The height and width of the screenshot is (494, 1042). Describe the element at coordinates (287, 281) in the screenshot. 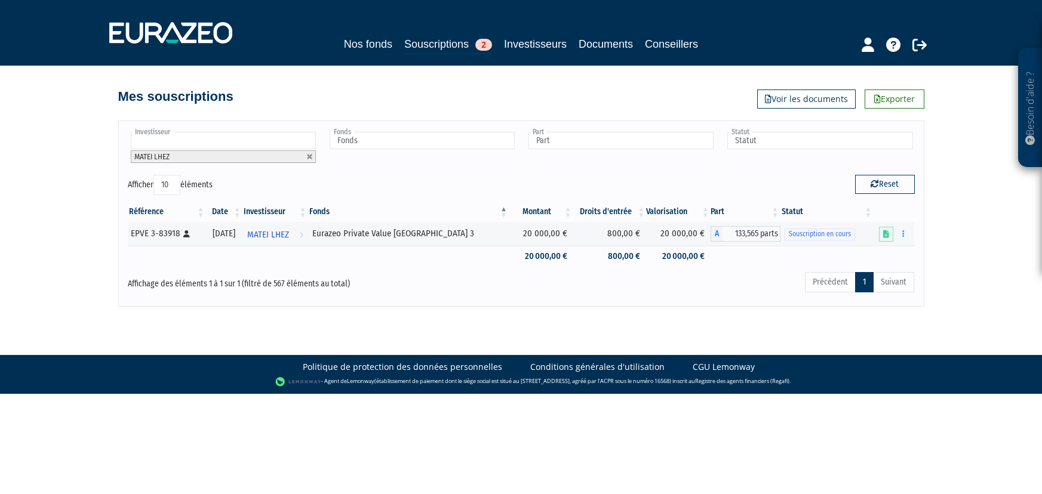

I see `div: Affichage des éléments 1 à 1 sur 1 (filtré de 567 éléments au total)` at that location.